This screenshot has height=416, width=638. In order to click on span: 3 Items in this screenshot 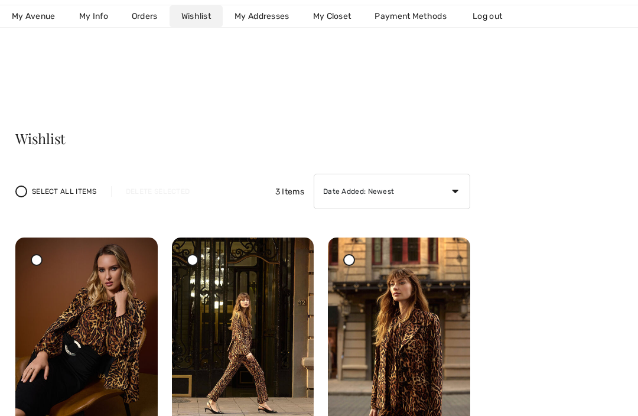, I will do `click(289, 191)`.